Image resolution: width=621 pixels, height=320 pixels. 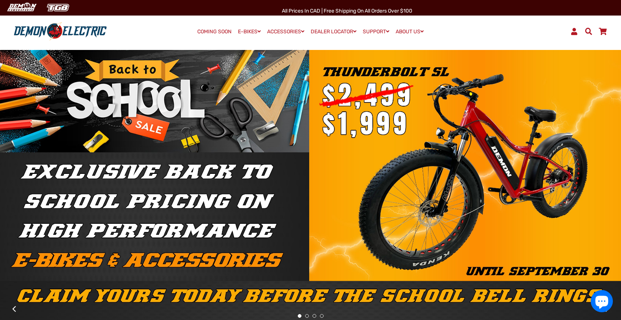 I want to click on a: ACCESSORIES, so click(x=286, y=31).